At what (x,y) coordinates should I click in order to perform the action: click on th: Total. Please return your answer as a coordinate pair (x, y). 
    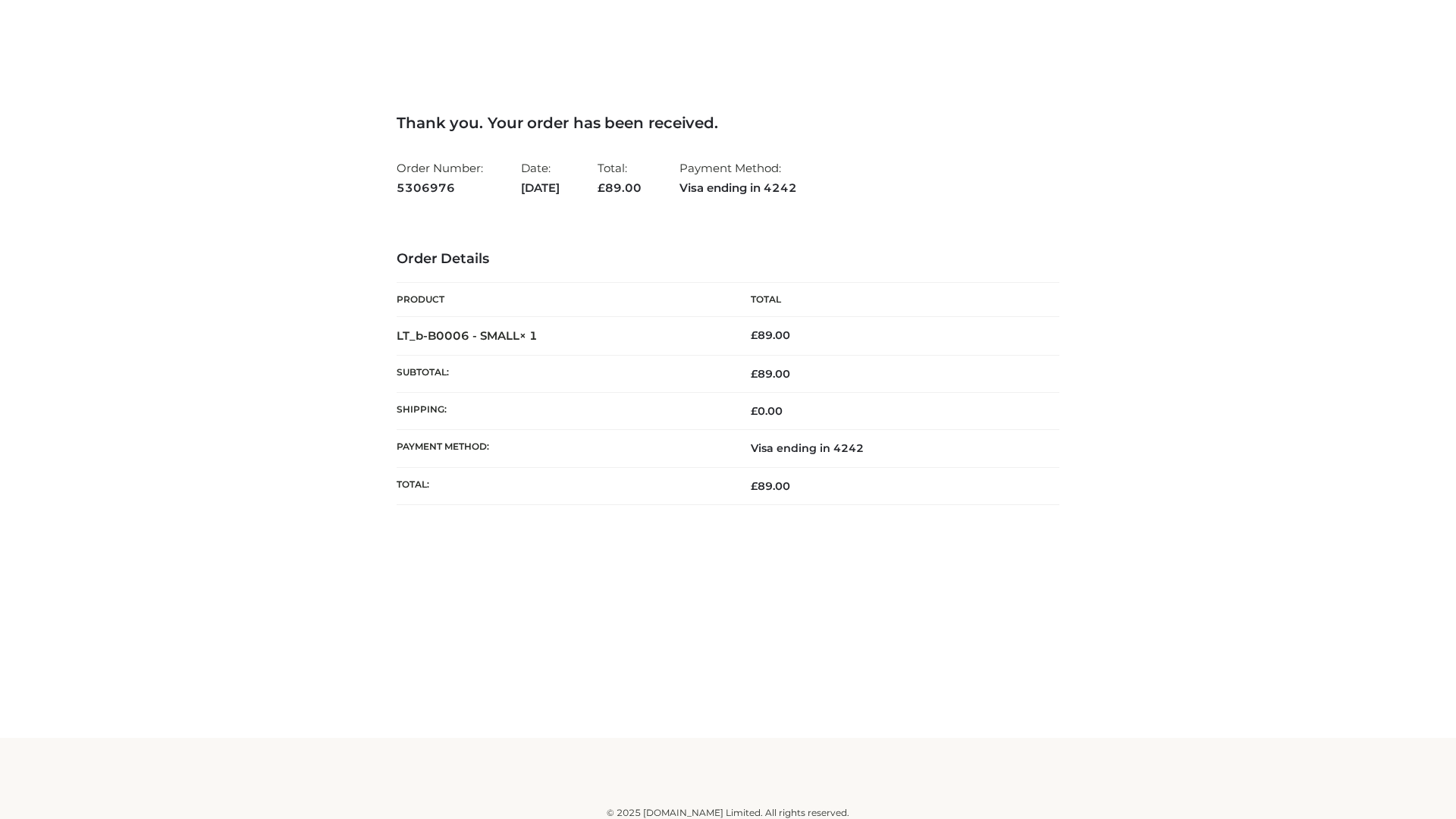
    Looking at the image, I should click on (893, 300).